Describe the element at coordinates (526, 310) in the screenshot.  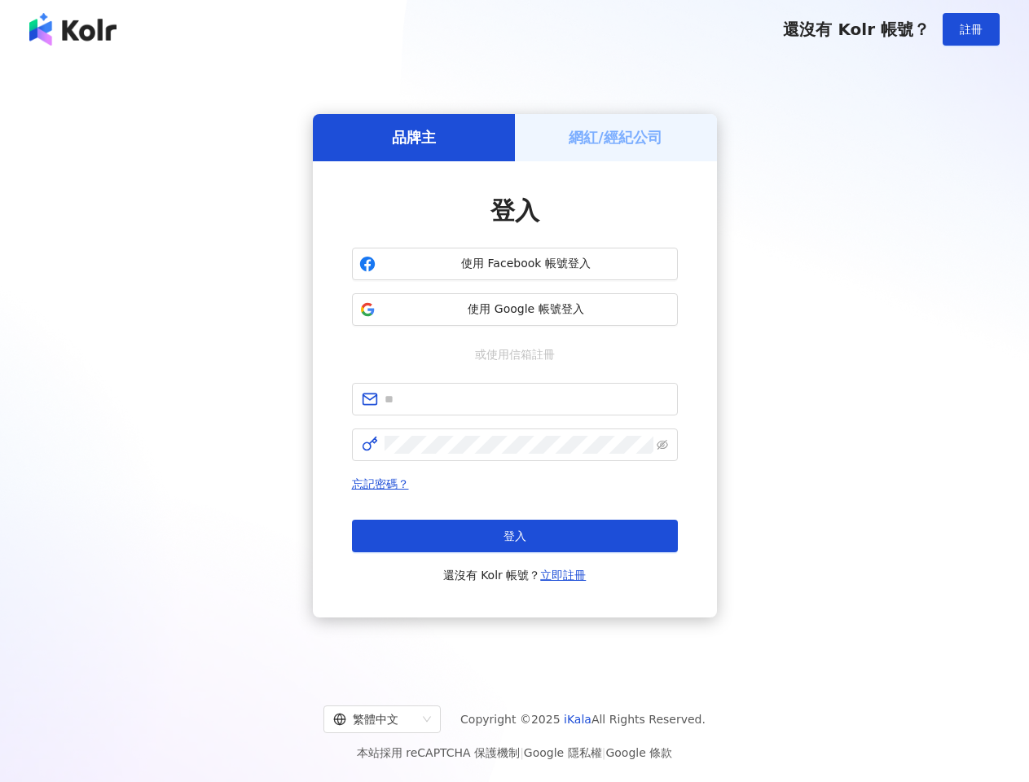
I see `span: 使用 Google 帳號登入` at that location.